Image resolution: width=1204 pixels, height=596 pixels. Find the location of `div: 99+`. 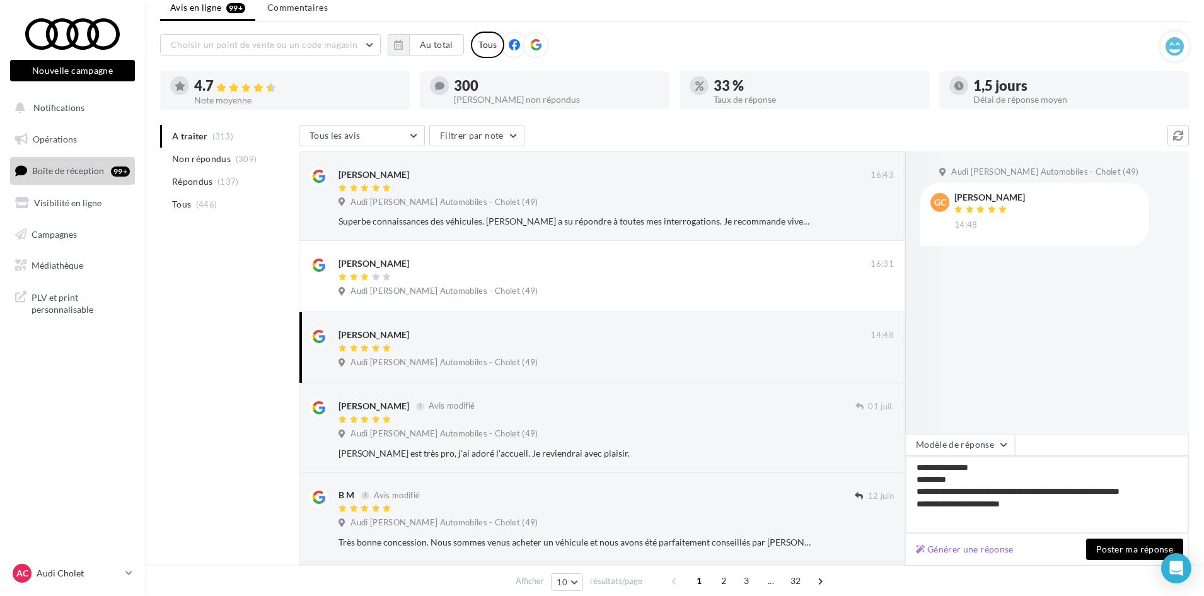

div: 99+ is located at coordinates (120, 171).